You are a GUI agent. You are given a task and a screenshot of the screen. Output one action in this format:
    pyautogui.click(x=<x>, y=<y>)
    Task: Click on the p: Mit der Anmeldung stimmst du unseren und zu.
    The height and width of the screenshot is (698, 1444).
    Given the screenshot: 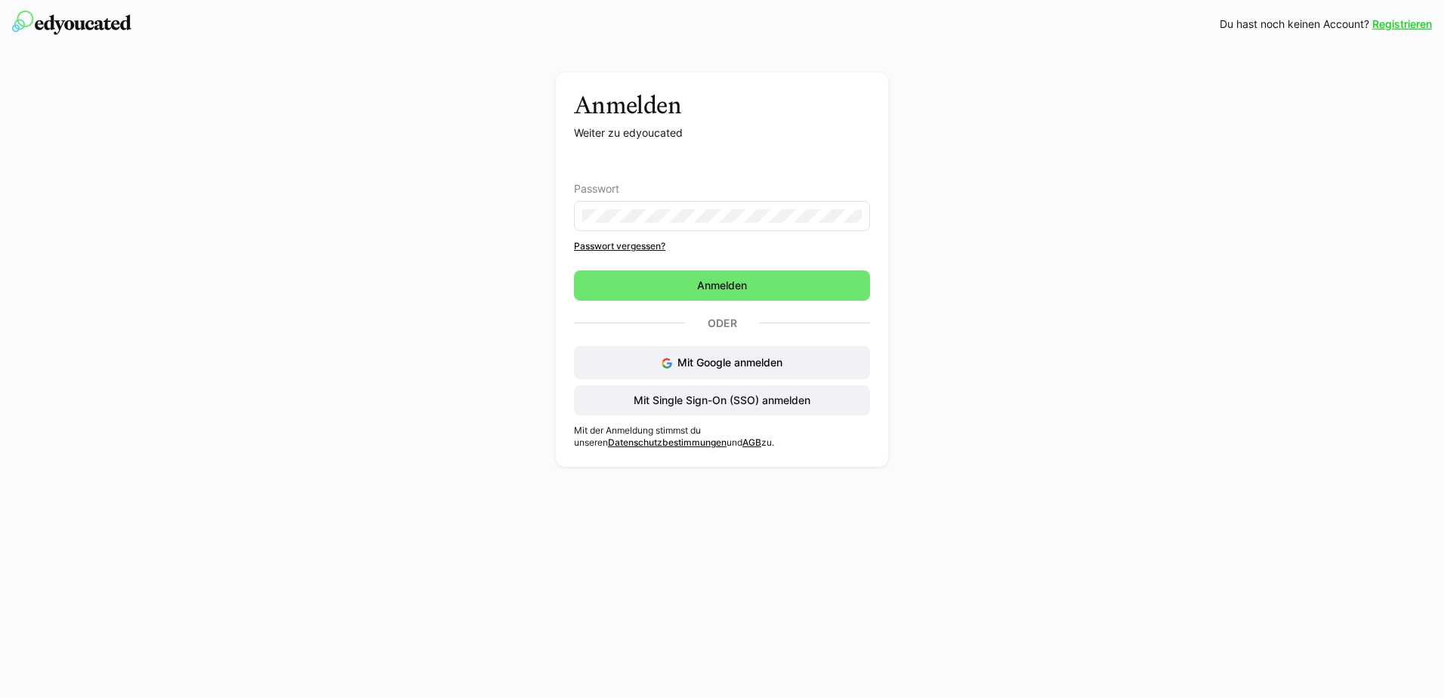 What is the action you would take?
    pyautogui.click(x=722, y=436)
    